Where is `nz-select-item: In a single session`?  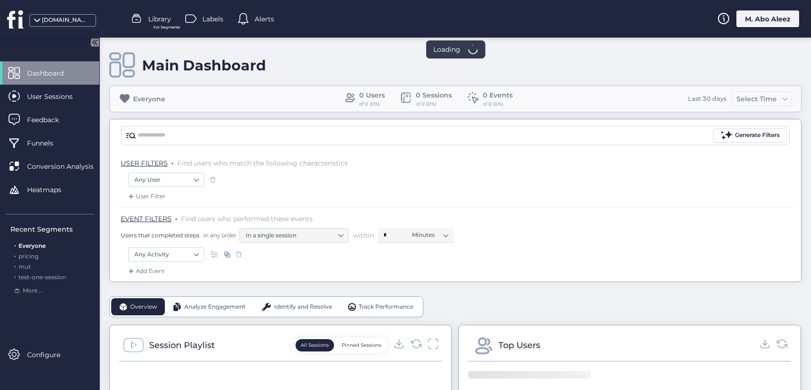 nz-select-item: In a single session is located at coordinates (294, 235).